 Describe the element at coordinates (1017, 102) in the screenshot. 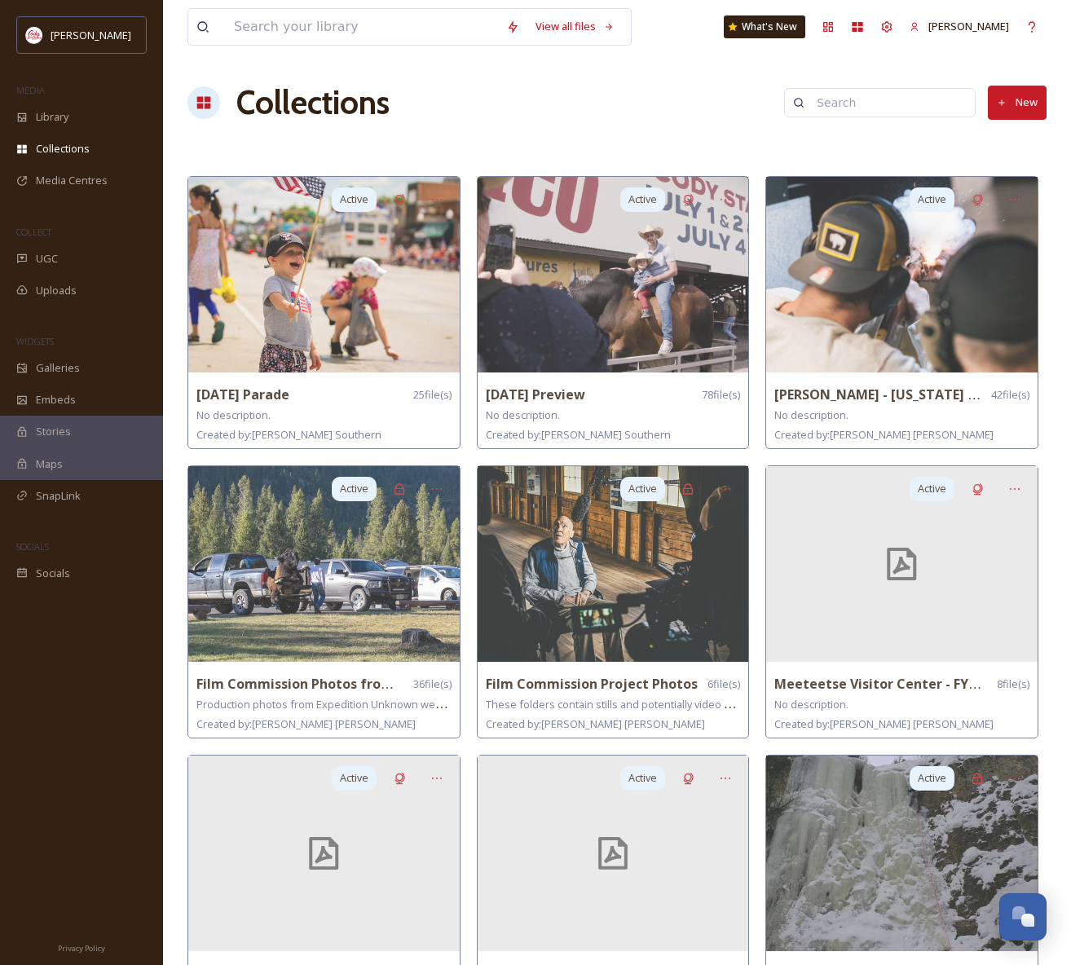

I see `button: New` at that location.